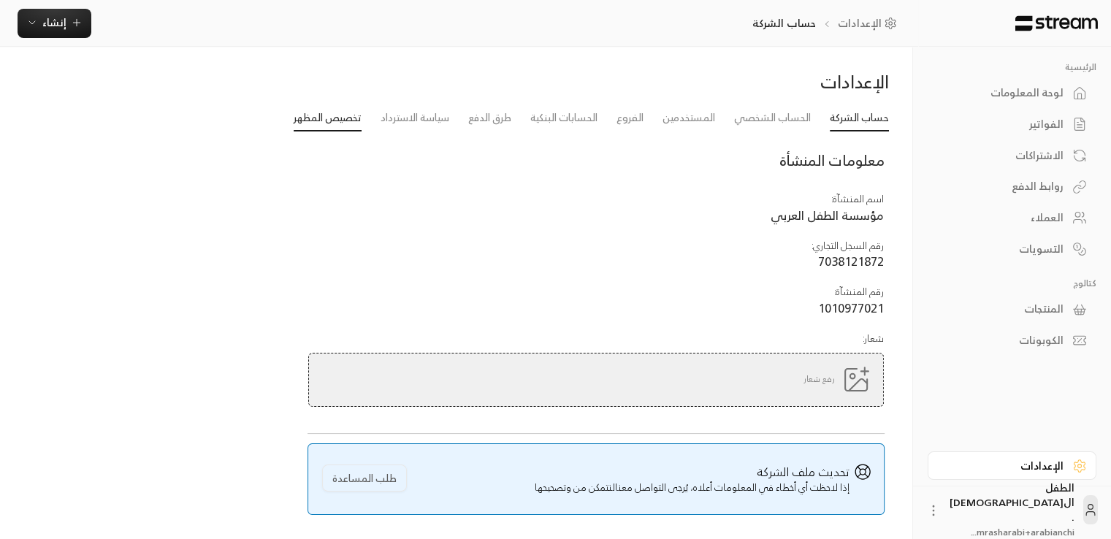 The height and width of the screenshot is (539, 1111). Describe the element at coordinates (1012, 248) in the screenshot. I see `a: التسويات` at that location.